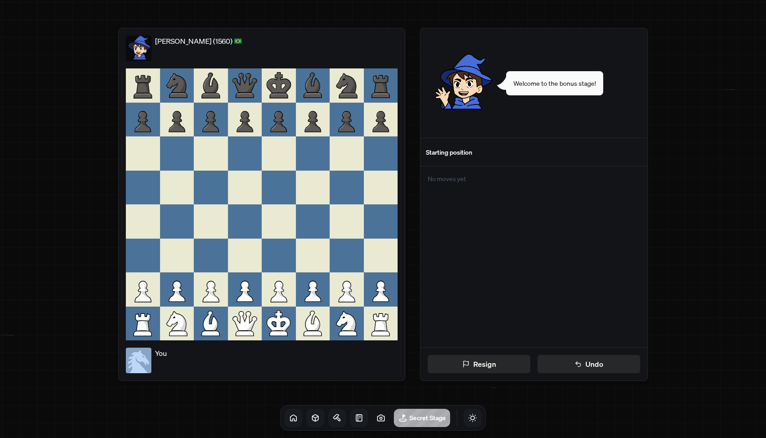  Describe the element at coordinates (534, 152) in the screenshot. I see `div: Starting position` at that location.